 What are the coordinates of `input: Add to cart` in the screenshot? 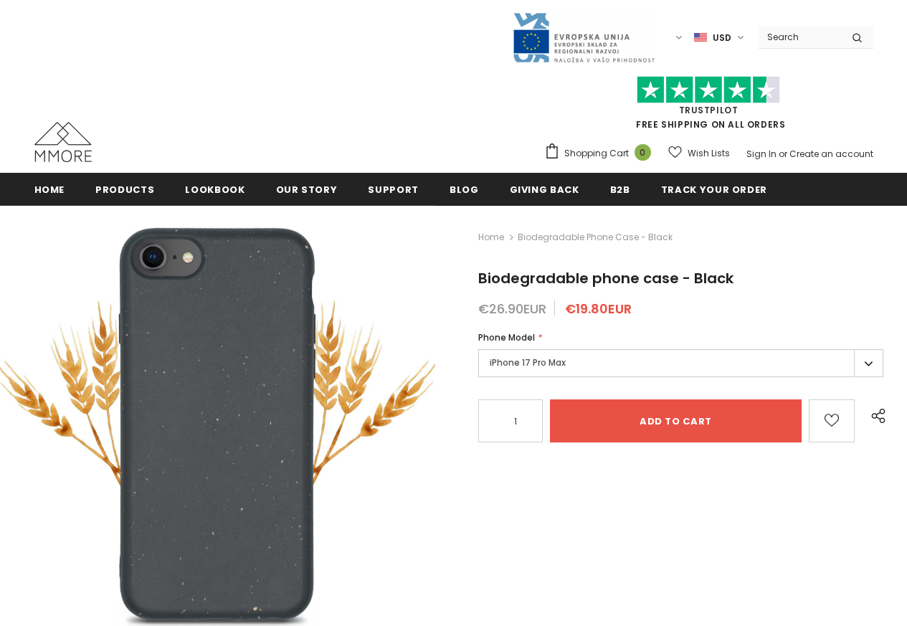 It's located at (675, 421).